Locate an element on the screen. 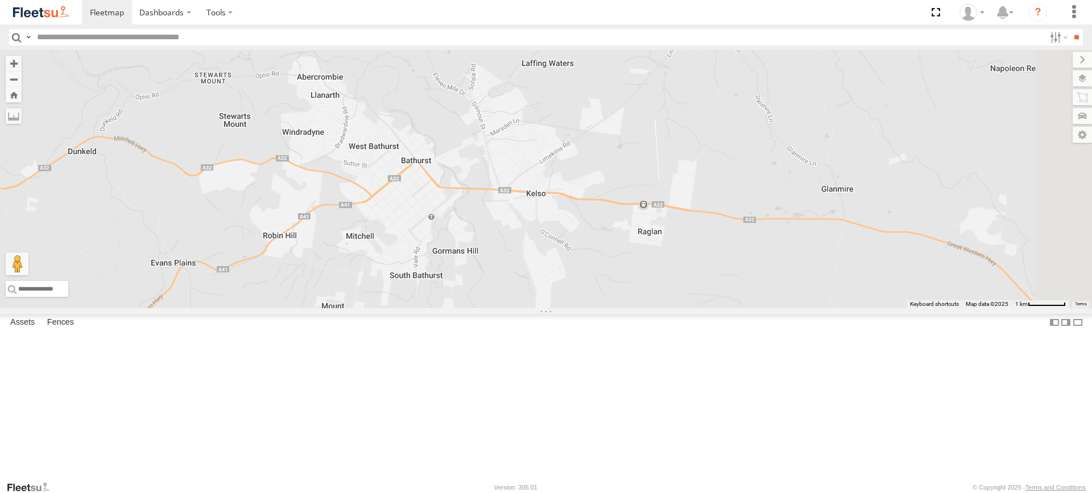 Image resolution: width=1092 pixels, height=493 pixels. div: © Copyright 2025 - is located at coordinates (1029, 488).